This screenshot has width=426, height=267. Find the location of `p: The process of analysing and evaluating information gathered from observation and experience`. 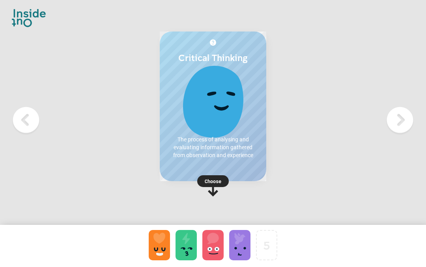

p: The process of analysing and evaluating information gathered from observation and experience is located at coordinates (213, 148).